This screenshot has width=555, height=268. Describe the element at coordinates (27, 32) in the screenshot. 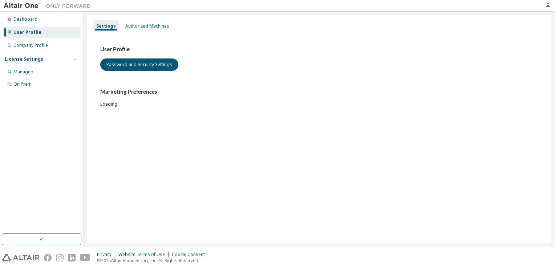

I see `div: User Profile` at that location.